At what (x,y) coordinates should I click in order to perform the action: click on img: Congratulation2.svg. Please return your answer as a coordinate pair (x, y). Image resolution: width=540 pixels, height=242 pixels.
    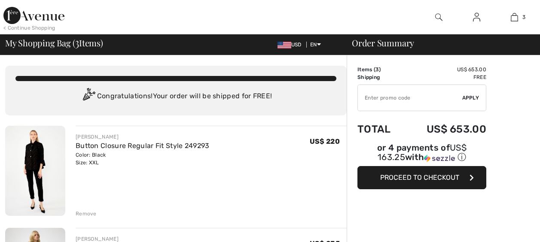
    Looking at the image, I should click on (88, 97).